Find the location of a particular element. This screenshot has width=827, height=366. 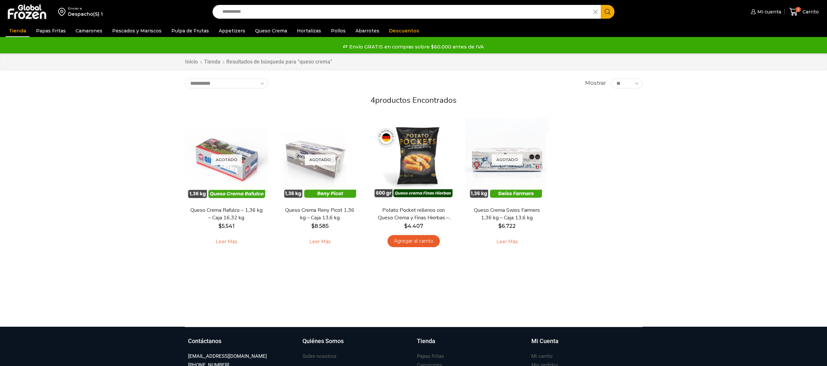

a: Abarrotes is located at coordinates (367, 31).